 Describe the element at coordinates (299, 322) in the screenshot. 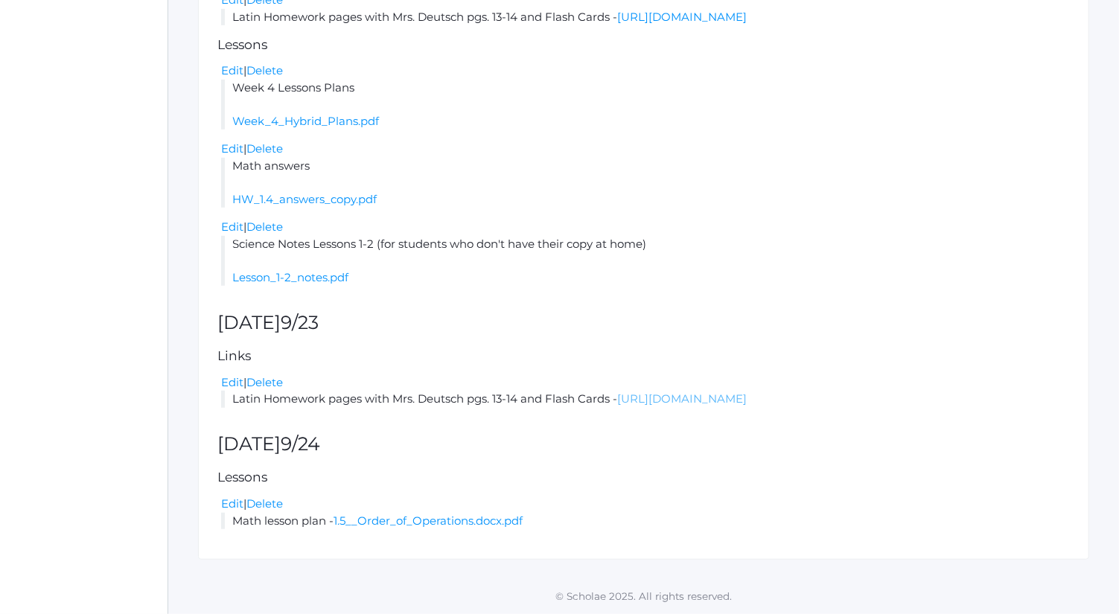

I see `span: 9/23` at that location.